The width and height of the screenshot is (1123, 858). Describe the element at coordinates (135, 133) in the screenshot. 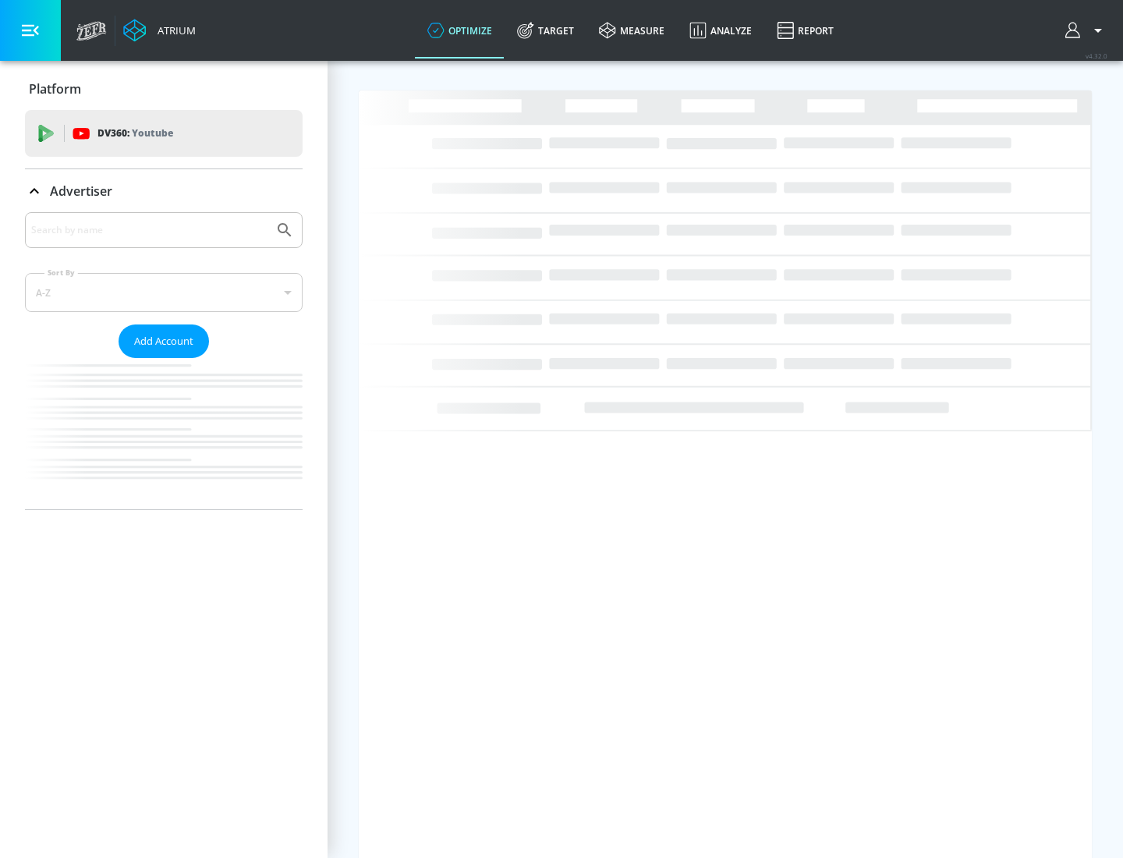

I see `p: DV360:` at that location.